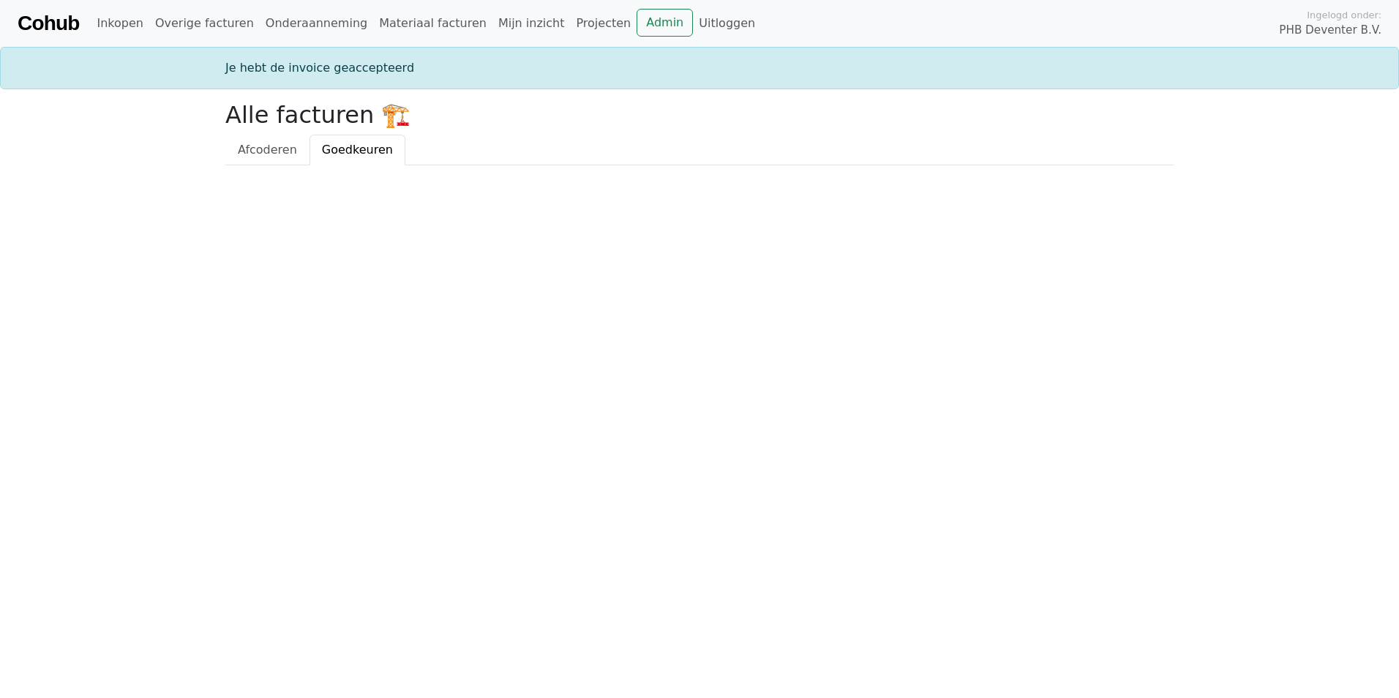 The image size is (1399, 698). What do you see at coordinates (316, 23) in the screenshot?
I see `a: Onderaanneming` at bounding box center [316, 23].